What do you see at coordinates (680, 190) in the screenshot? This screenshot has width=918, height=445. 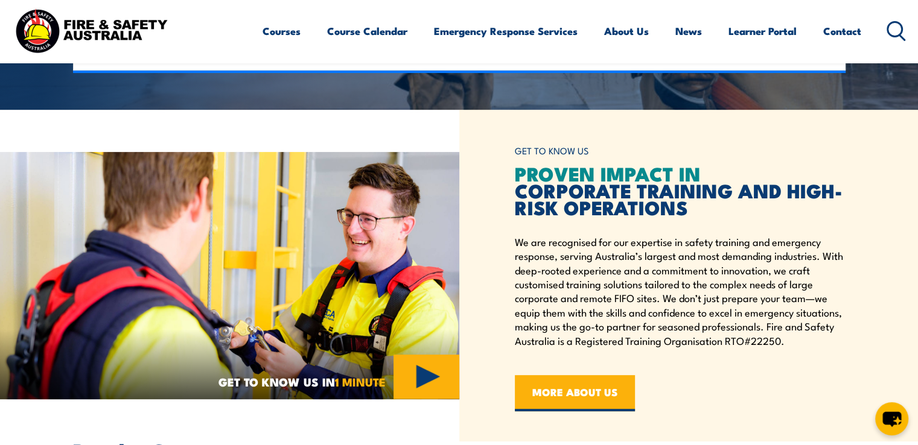 I see `h2: CORPORATE TRAINING AND HIGH-RISK OPERATIONS` at bounding box center [680, 190].